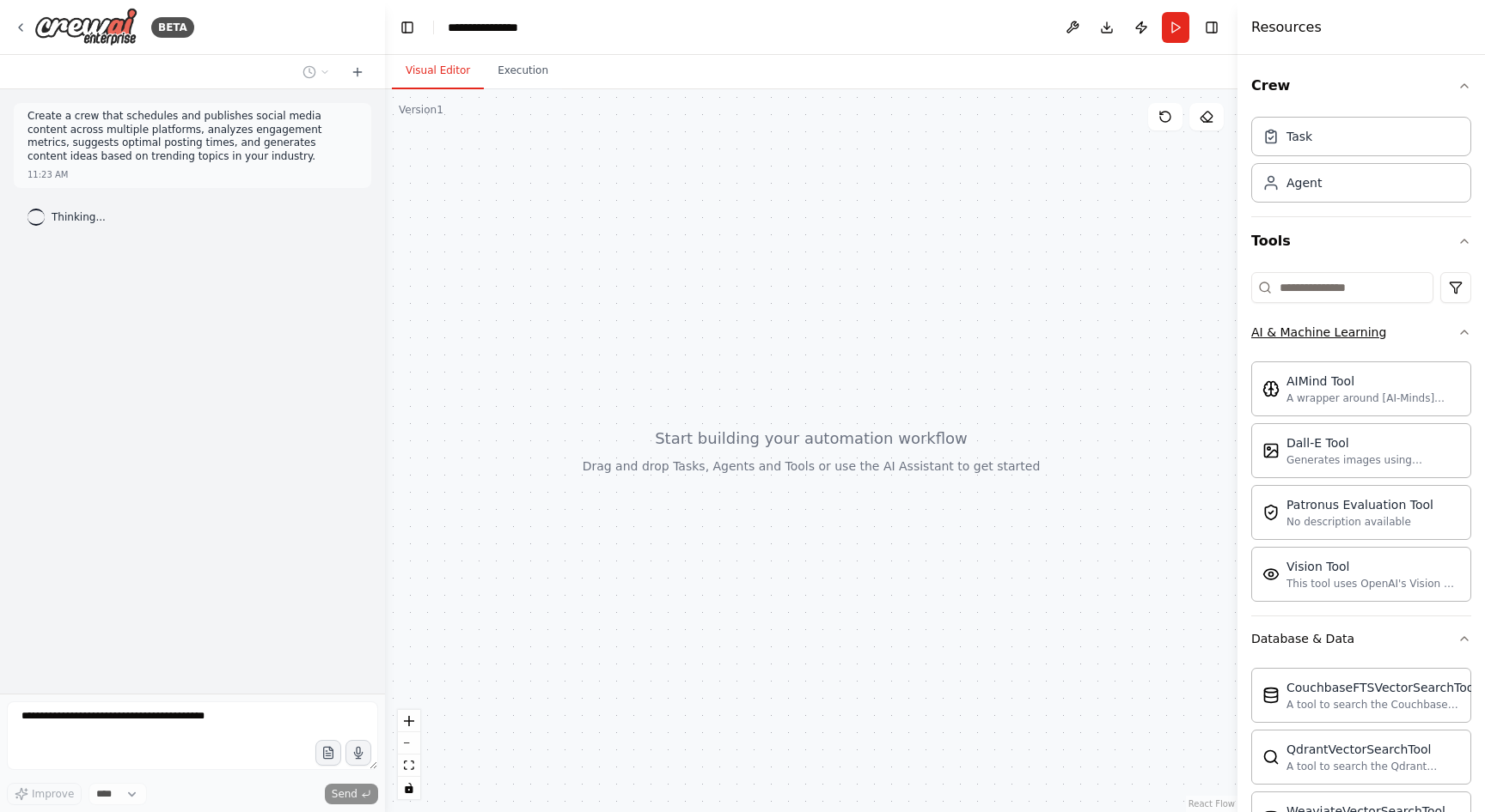 The width and height of the screenshot is (1485, 812). What do you see at coordinates (173, 28) in the screenshot?
I see `div: BETA` at bounding box center [173, 28].